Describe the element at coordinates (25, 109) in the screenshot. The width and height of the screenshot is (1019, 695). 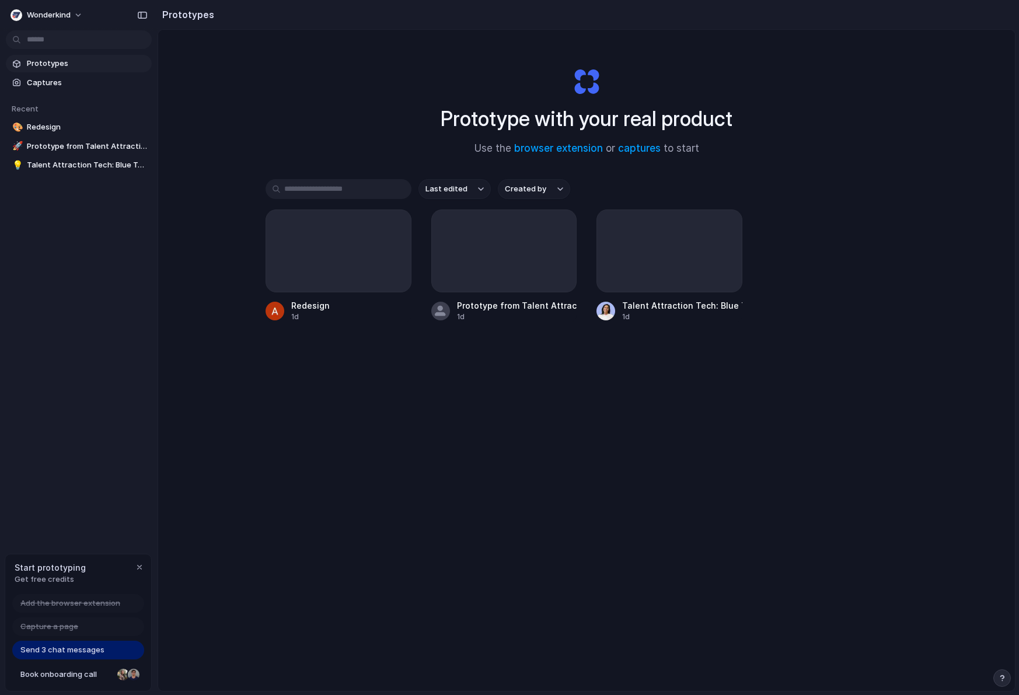
I see `span: Recent` at that location.